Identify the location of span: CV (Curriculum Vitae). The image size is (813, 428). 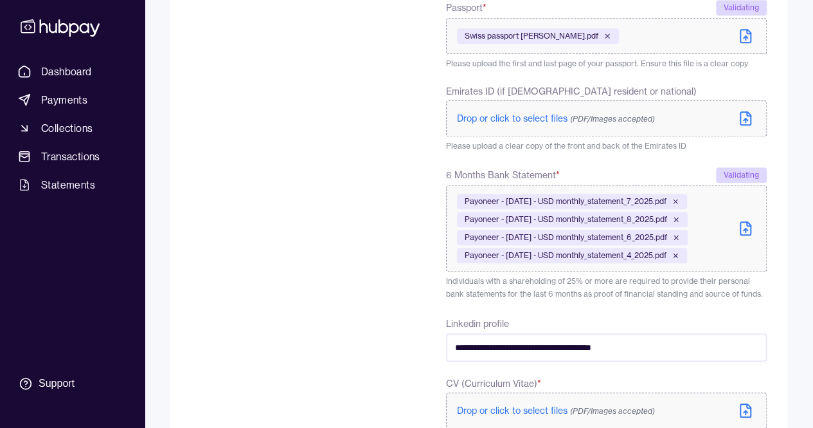
(494, 383).